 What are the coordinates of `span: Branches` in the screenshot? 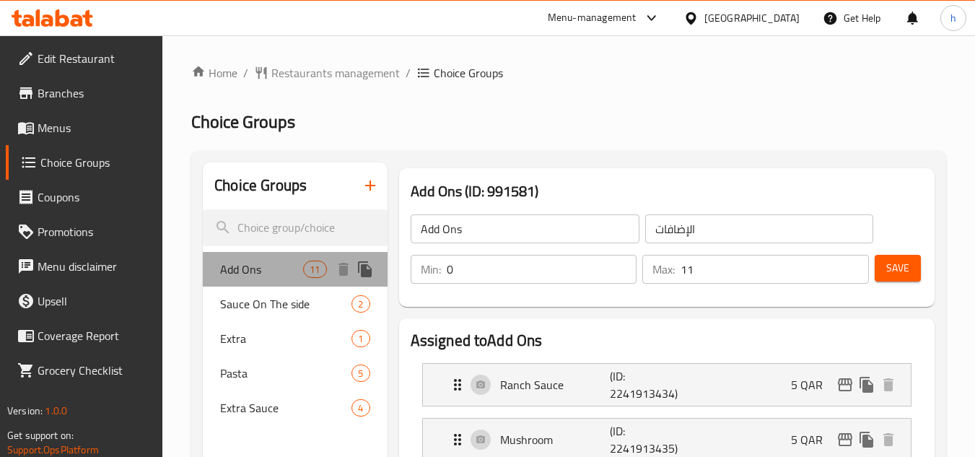 It's located at (95, 93).